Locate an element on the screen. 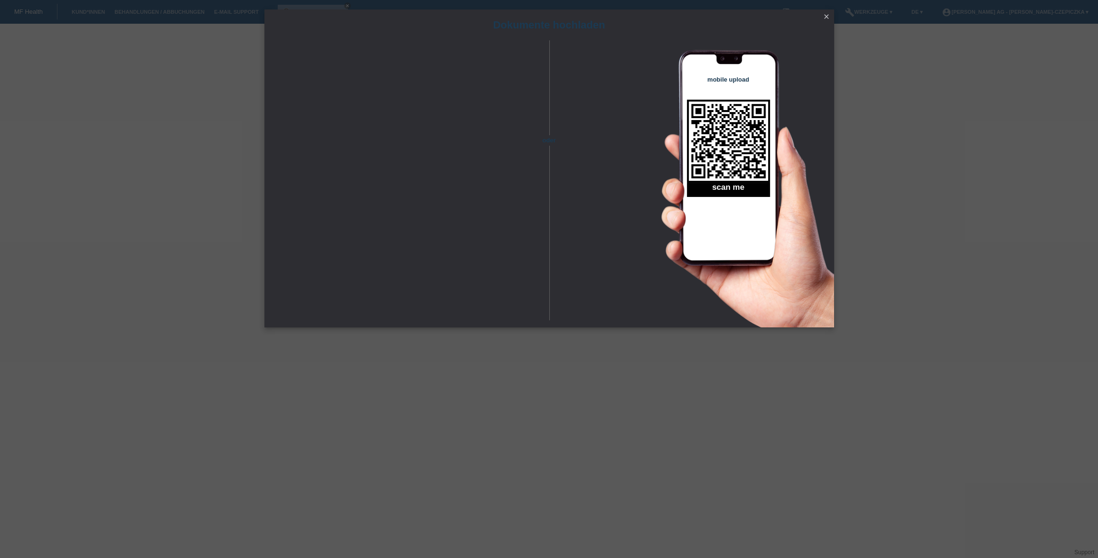 The height and width of the screenshot is (558, 1098). a: close is located at coordinates (826, 17).